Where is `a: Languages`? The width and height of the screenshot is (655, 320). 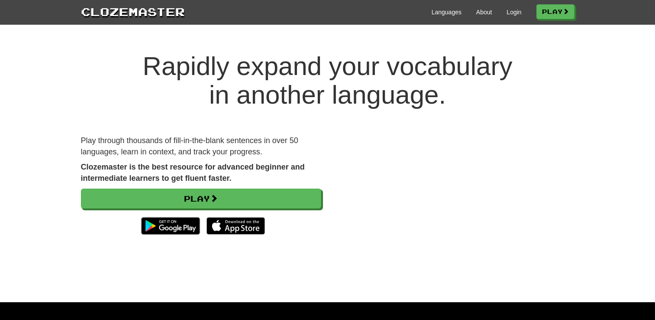
a: Languages is located at coordinates (446, 12).